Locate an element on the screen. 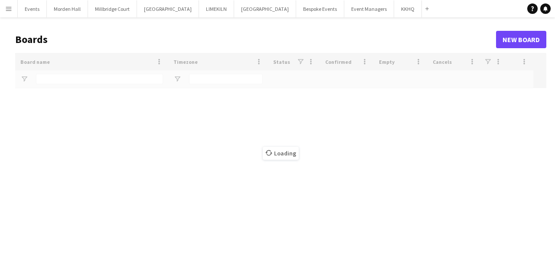 This screenshot has width=555, height=254. button: Event Managers is located at coordinates (369, 9).